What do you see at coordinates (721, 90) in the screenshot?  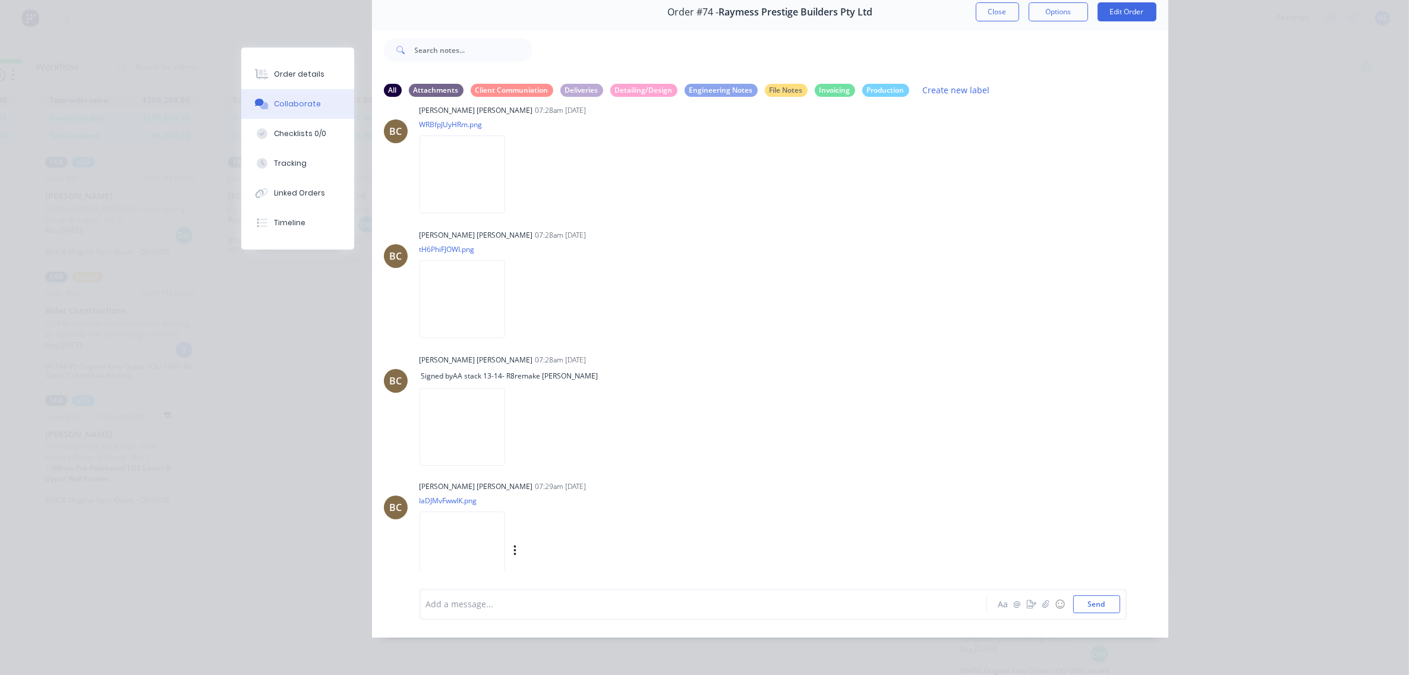 I see `div: Engineering Notes` at bounding box center [721, 90].